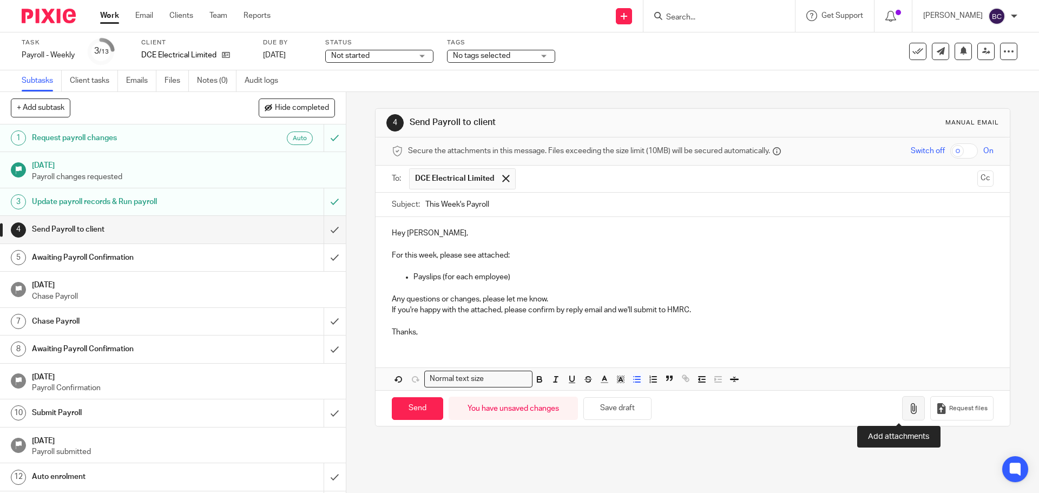  What do you see at coordinates (455, 179) in the screenshot?
I see `span: DCE Electrical Limited` at bounding box center [455, 179].